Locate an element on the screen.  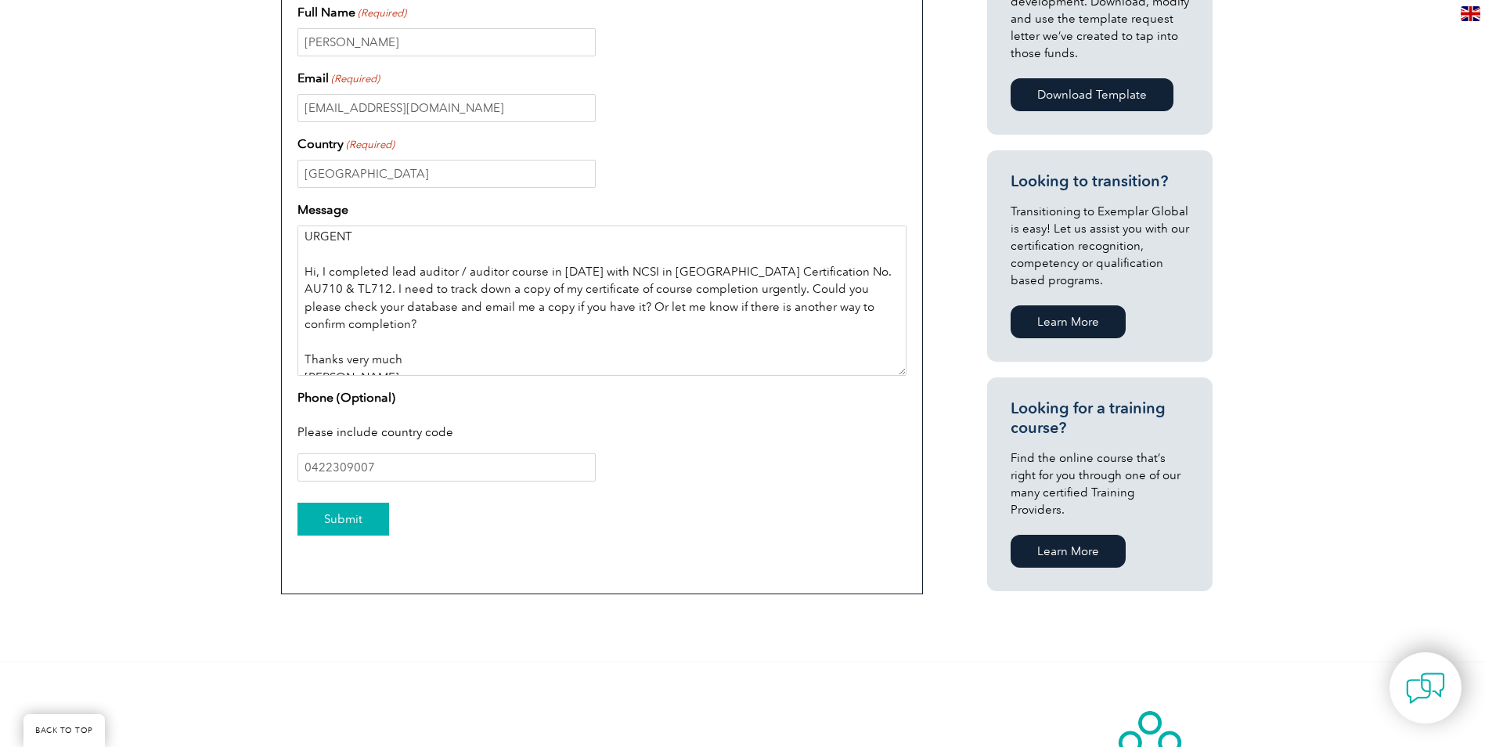
div: Please include country code is located at coordinates (602, 434).